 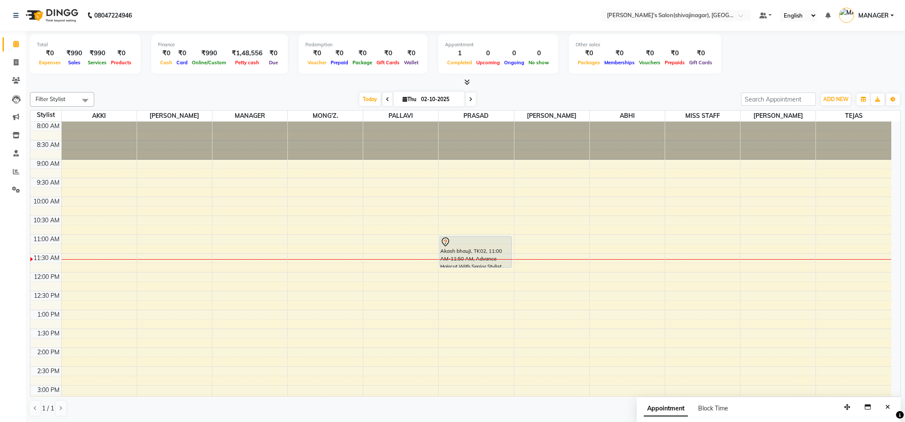 What do you see at coordinates (460, 53) in the screenshot?
I see `div: 1` at bounding box center [460, 53].